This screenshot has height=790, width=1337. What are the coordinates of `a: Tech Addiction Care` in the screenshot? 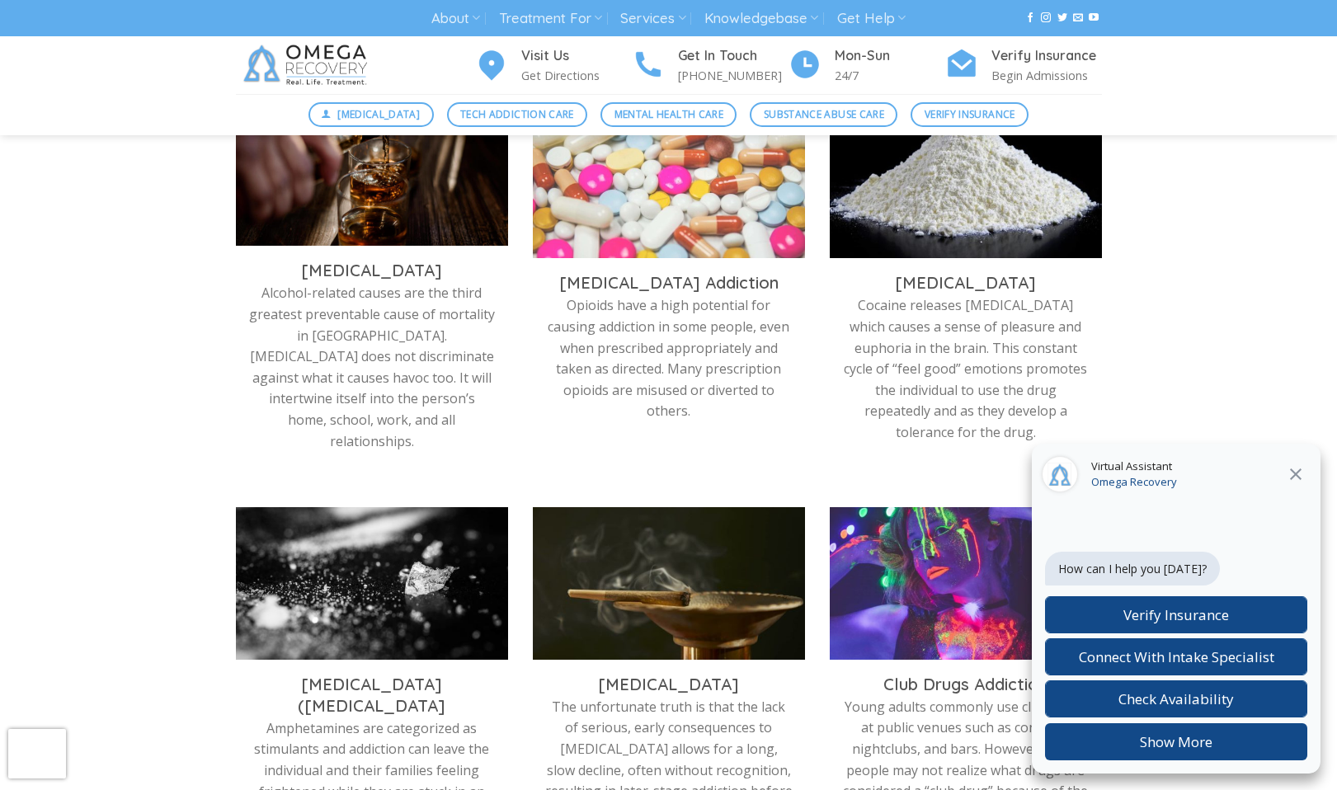 It's located at (517, 115).